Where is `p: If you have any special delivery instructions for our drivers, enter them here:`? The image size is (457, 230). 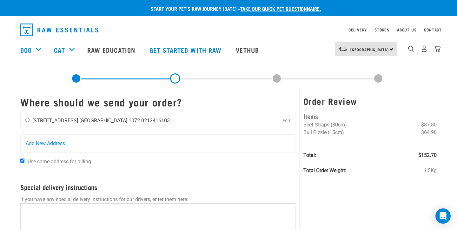
p: If you have any special delivery instructions for our drivers, enter them here: is located at coordinates (158, 199).